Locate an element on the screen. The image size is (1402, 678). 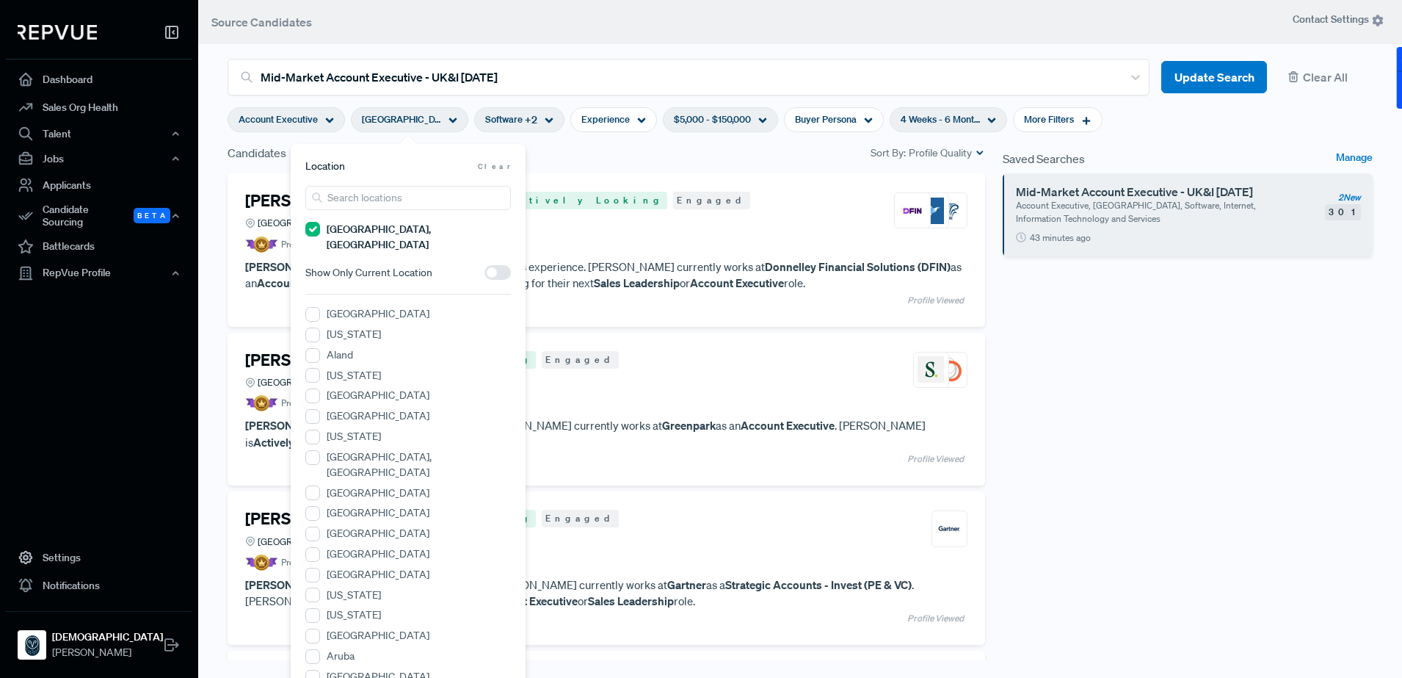
span: Buyer Persona is located at coordinates (826, 119).